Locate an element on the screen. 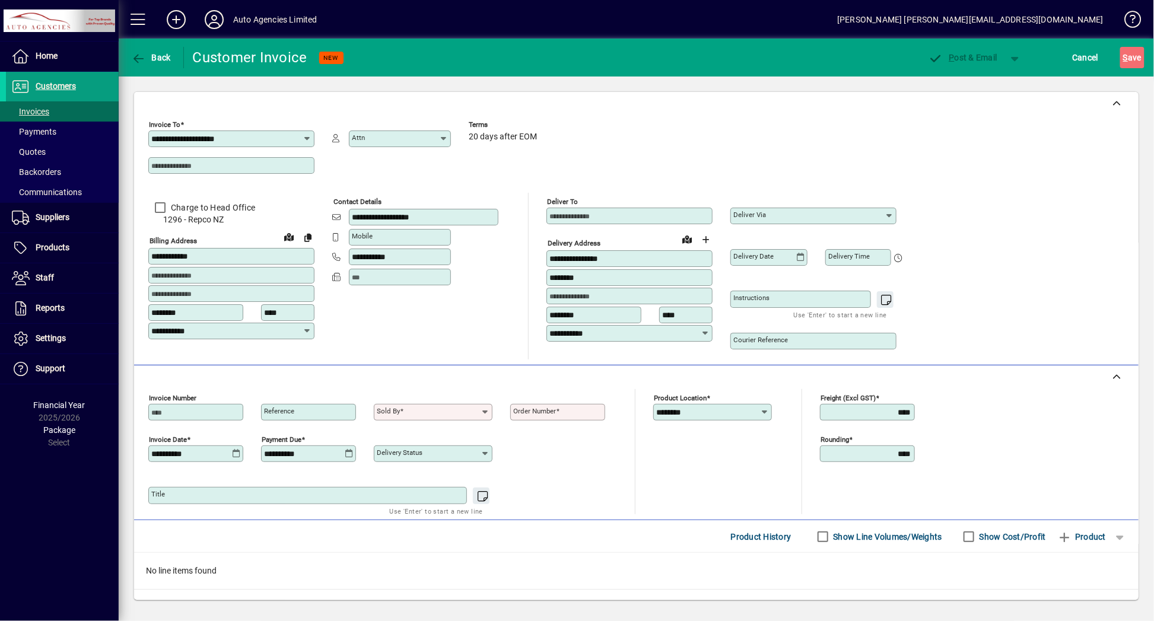 This screenshot has width=1154, height=621. div: Customer Invoice is located at coordinates (250, 58).